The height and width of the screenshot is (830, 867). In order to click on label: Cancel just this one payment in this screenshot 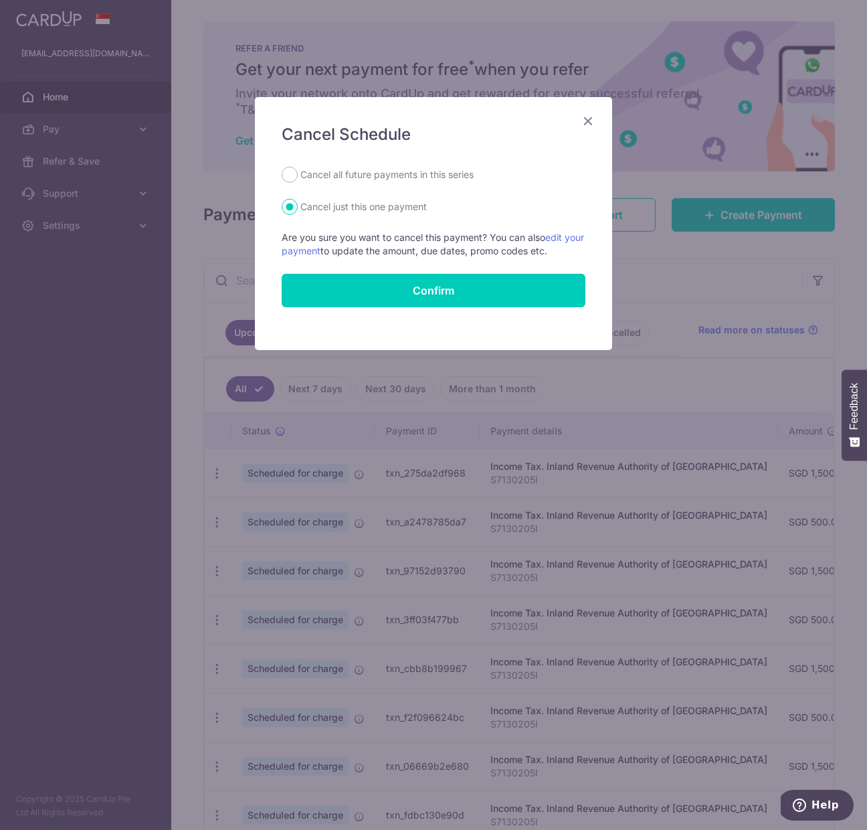, I will do `click(363, 207)`.